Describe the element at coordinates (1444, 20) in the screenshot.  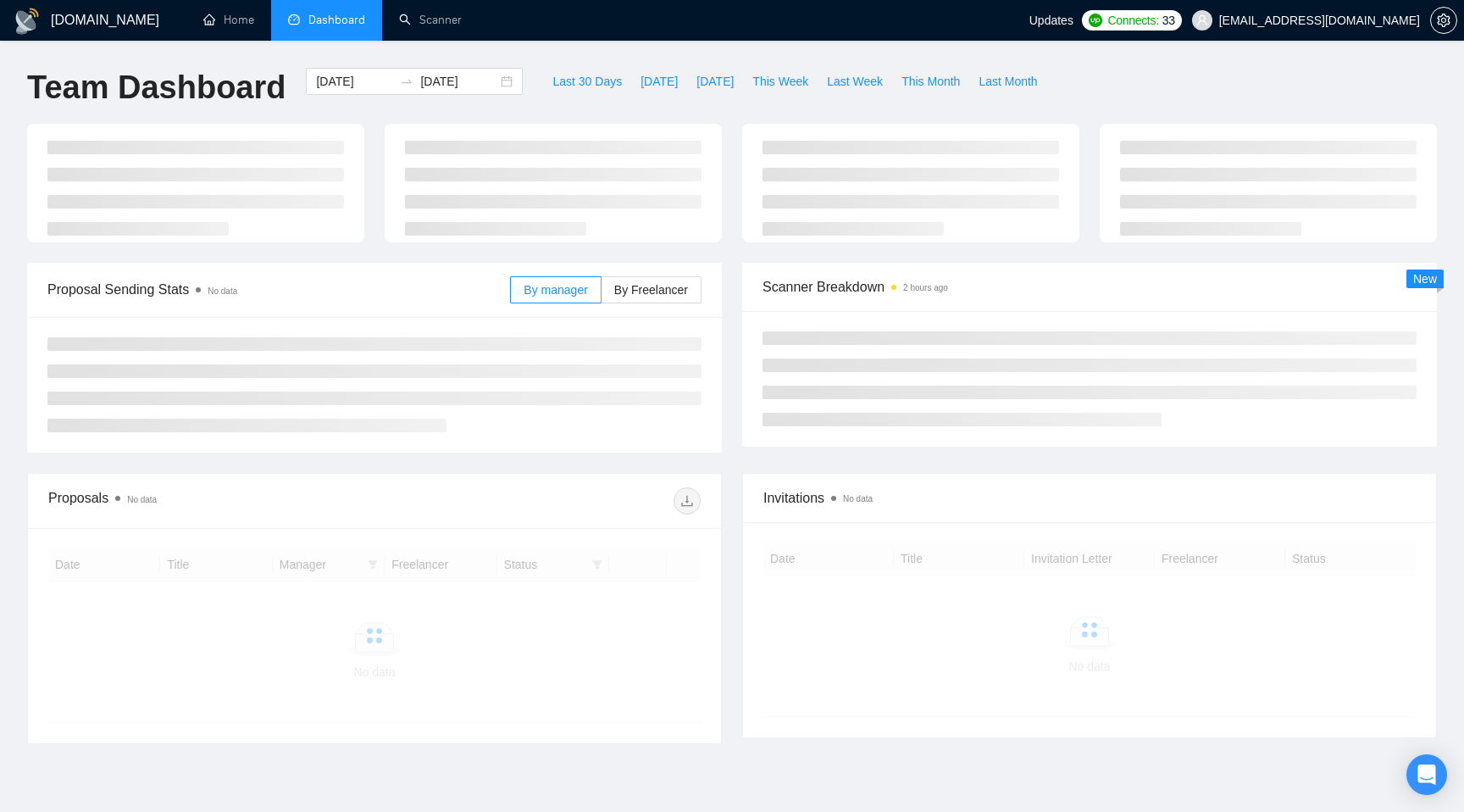
I see `button: setting` at that location.